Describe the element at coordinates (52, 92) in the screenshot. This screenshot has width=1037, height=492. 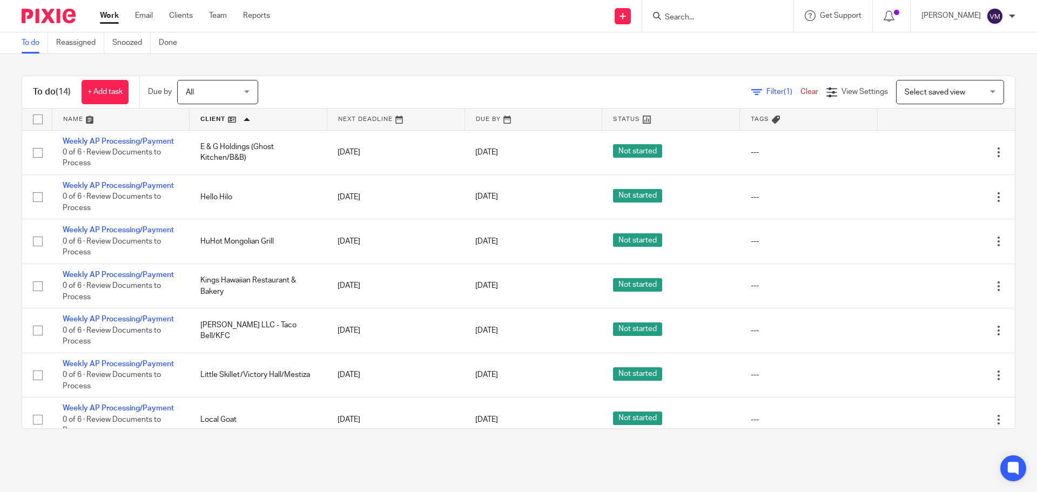
I see `h1: To do` at that location.